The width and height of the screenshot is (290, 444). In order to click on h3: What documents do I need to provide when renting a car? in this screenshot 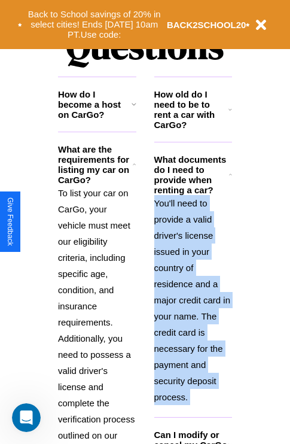, I will do `click(192, 175)`.